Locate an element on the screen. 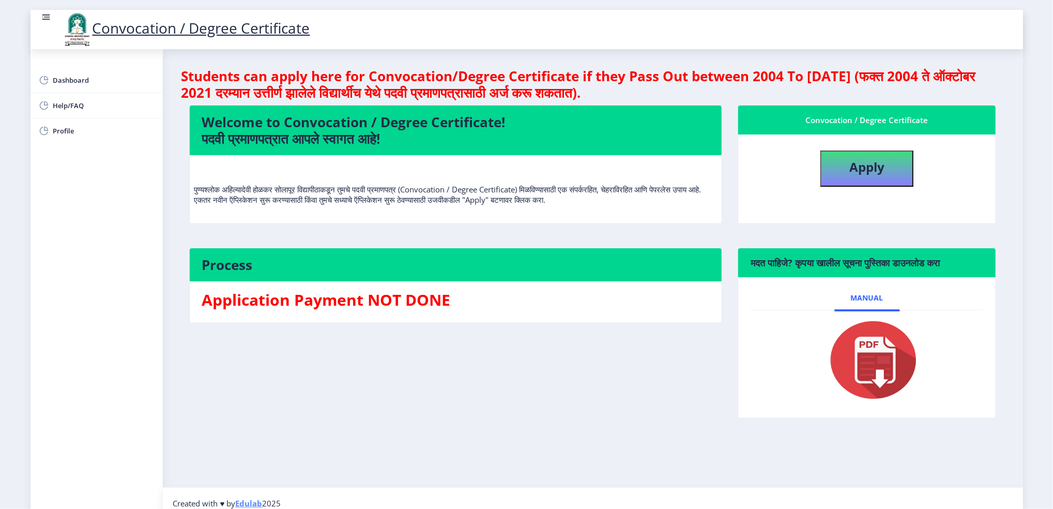 This screenshot has width=1053, height=509. img: logo is located at coordinates (77, 29).